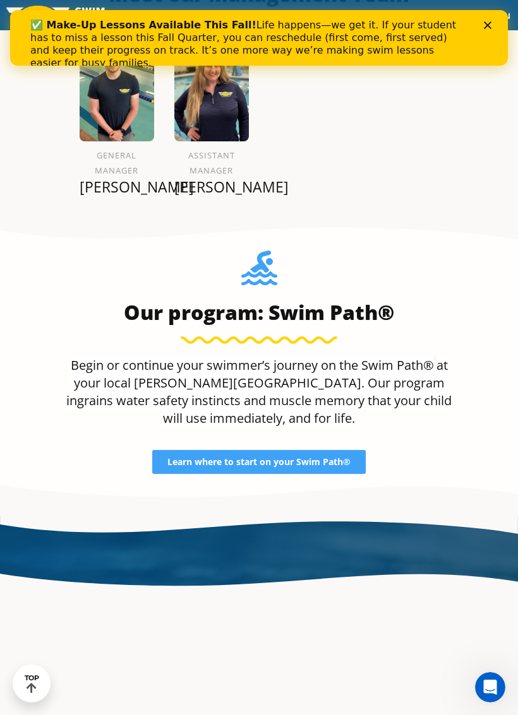 The width and height of the screenshot is (518, 715). I want to click on img: Foss-Location-Swimming-Pool-Person.svg, so click(259, 272).